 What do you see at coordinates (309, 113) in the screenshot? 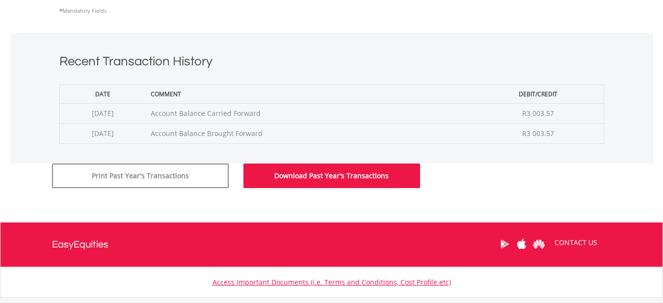
I see `td: Account Balance Carried Forward` at bounding box center [309, 113].